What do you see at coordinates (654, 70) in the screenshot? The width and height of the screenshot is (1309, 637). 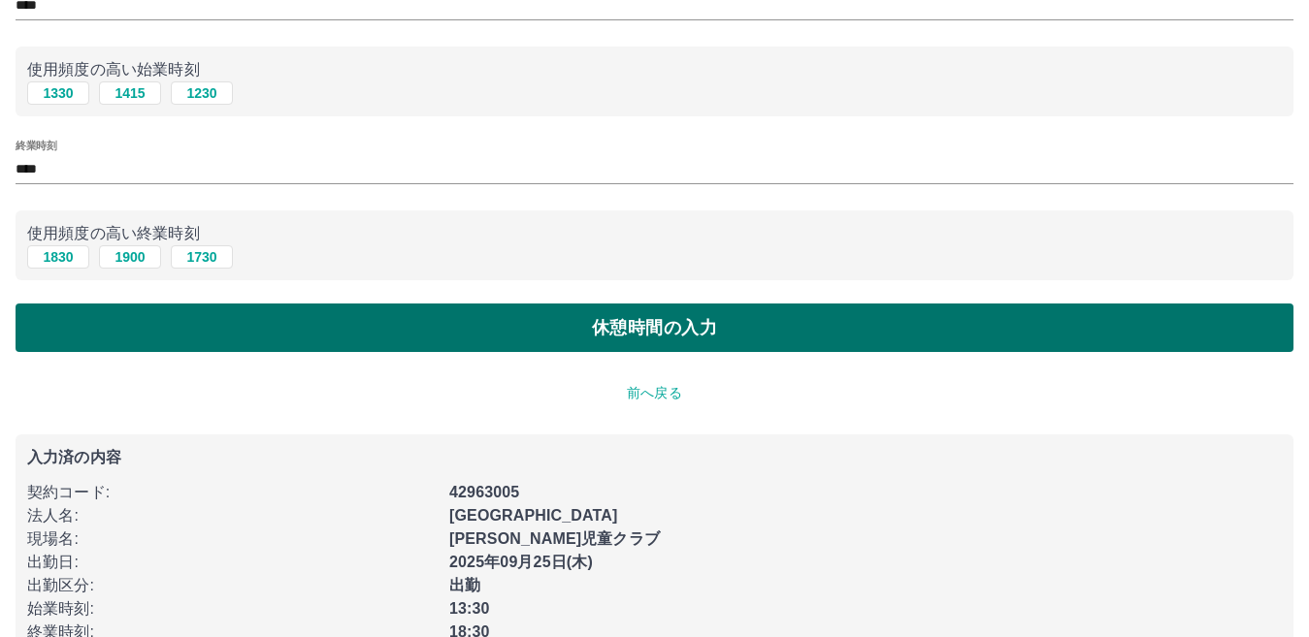 I see `p: 使用頻度の高い始業時刻` at bounding box center [654, 70].